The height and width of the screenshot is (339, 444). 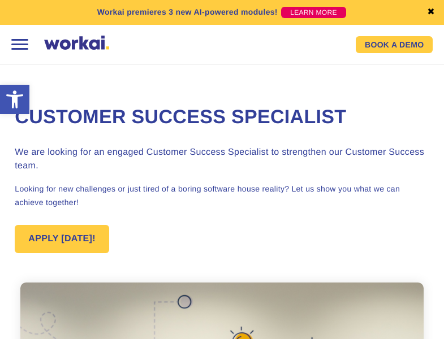 What do you see at coordinates (187, 12) in the screenshot?
I see `p: Workai premieres 3 new AI-powered modules!` at bounding box center [187, 12].